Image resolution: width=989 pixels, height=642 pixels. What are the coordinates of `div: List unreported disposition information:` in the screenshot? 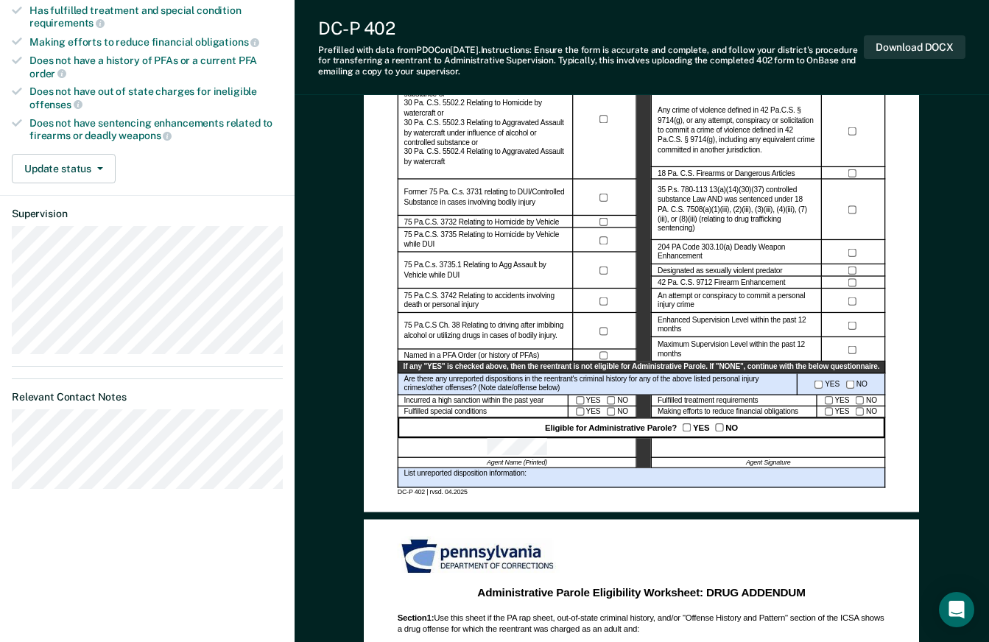 It's located at (642, 478).